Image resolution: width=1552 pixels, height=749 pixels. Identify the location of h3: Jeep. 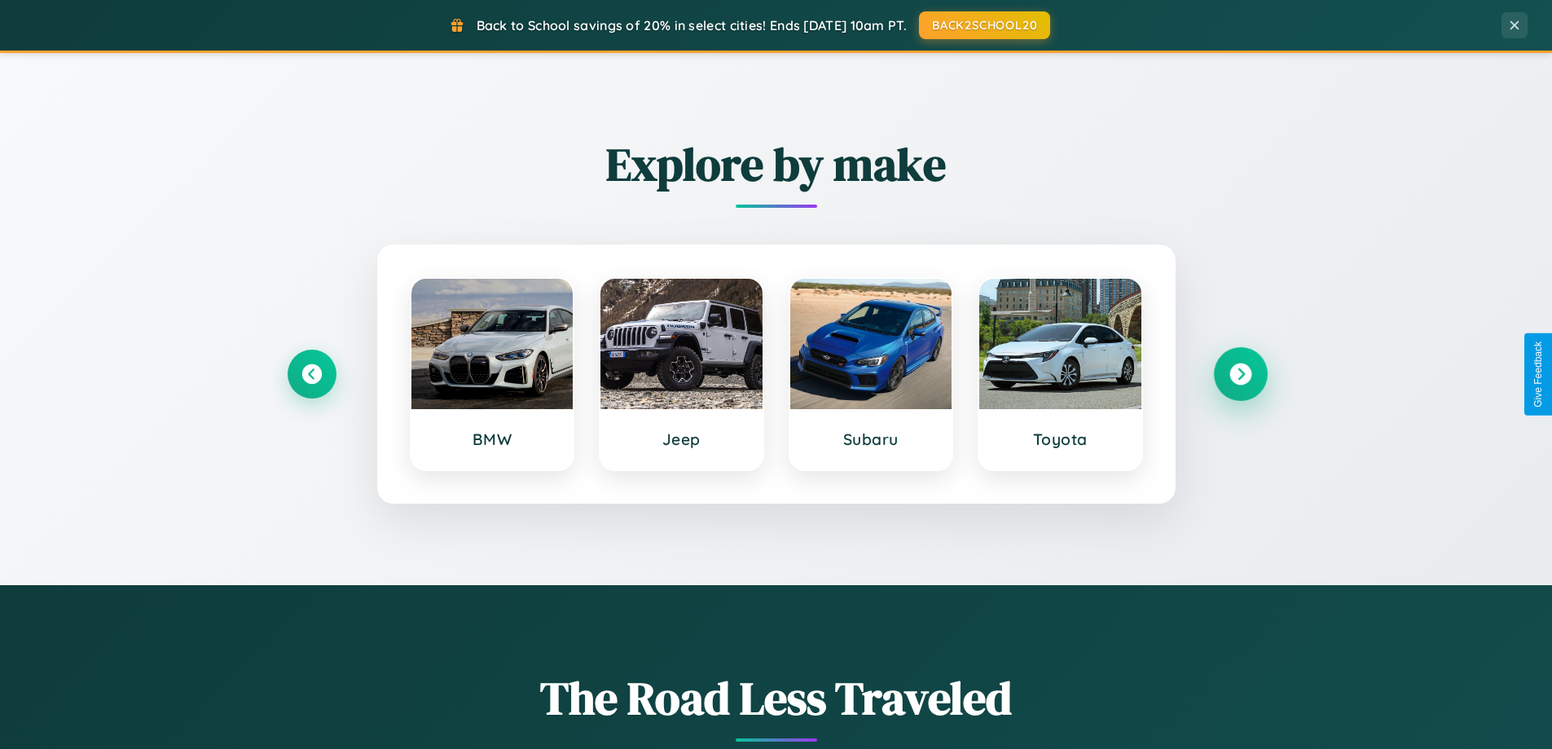
(681, 439).